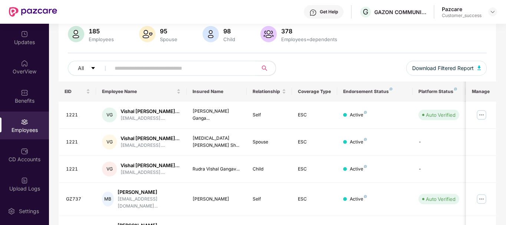 Image resolution: width=506 pixels, height=225 pixels. What do you see at coordinates (309, 31) in the screenshot?
I see `div: 378` at bounding box center [309, 31].